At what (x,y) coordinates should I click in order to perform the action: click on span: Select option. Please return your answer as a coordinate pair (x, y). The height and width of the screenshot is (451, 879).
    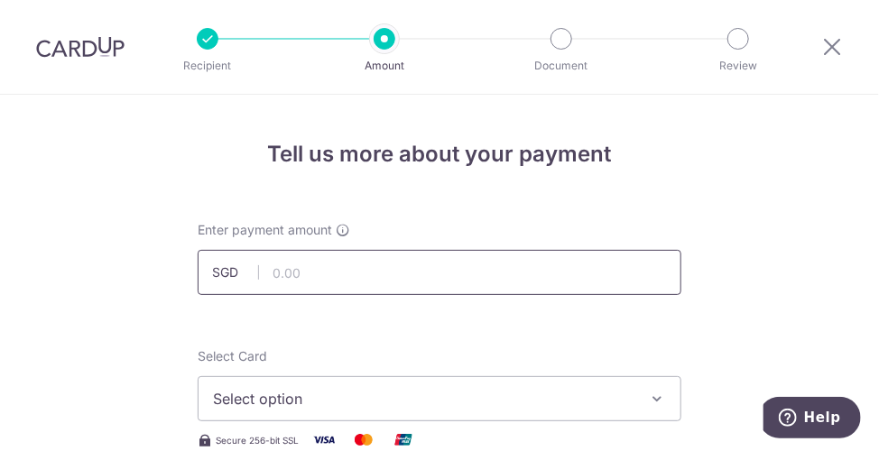
    Looking at the image, I should click on (423, 399).